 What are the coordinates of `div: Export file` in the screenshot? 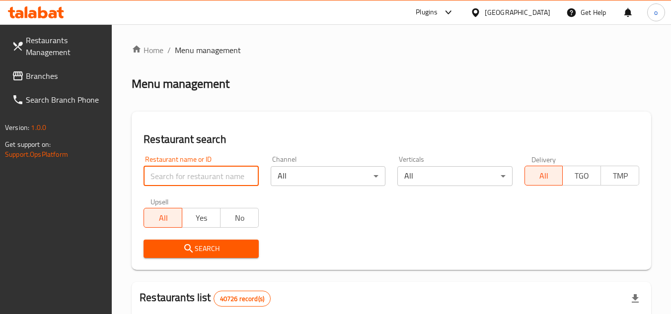 It's located at (635, 299).